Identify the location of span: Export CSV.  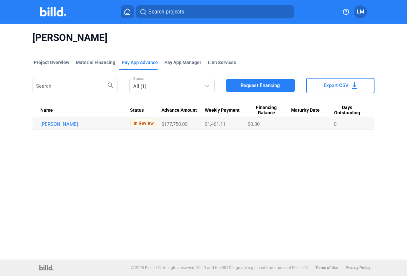
(336, 85).